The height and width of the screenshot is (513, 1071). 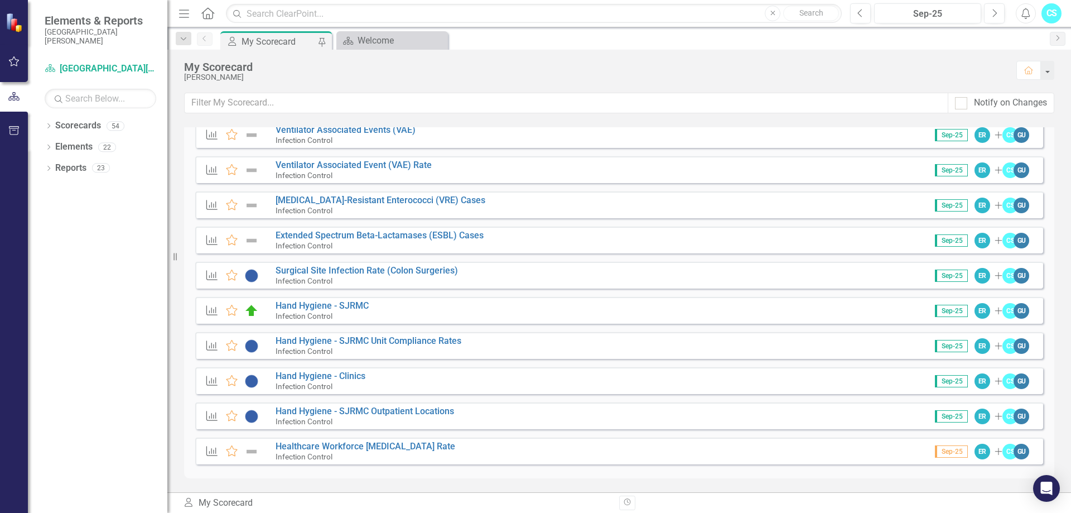 What do you see at coordinates (1047, 488) in the screenshot?
I see `div: Open Intercom Messenger` at bounding box center [1047, 488].